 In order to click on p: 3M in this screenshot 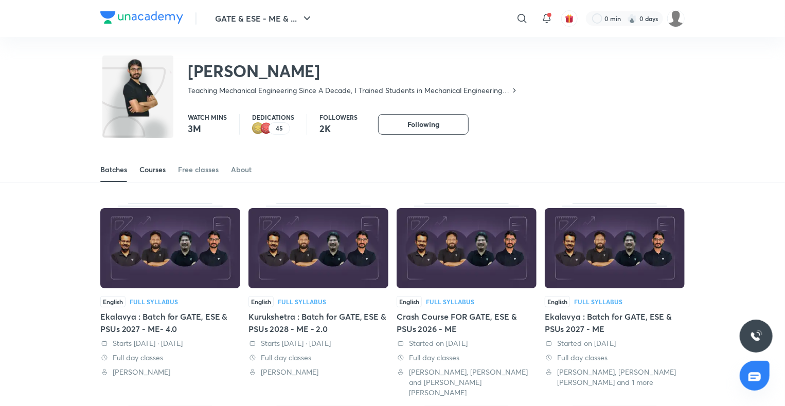, I will do `click(207, 129)`.